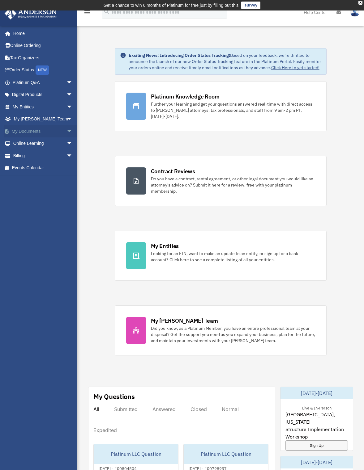 The height and width of the screenshot is (470, 364). I want to click on img: Anderson Advisors Platinum Portal, so click(31, 13).